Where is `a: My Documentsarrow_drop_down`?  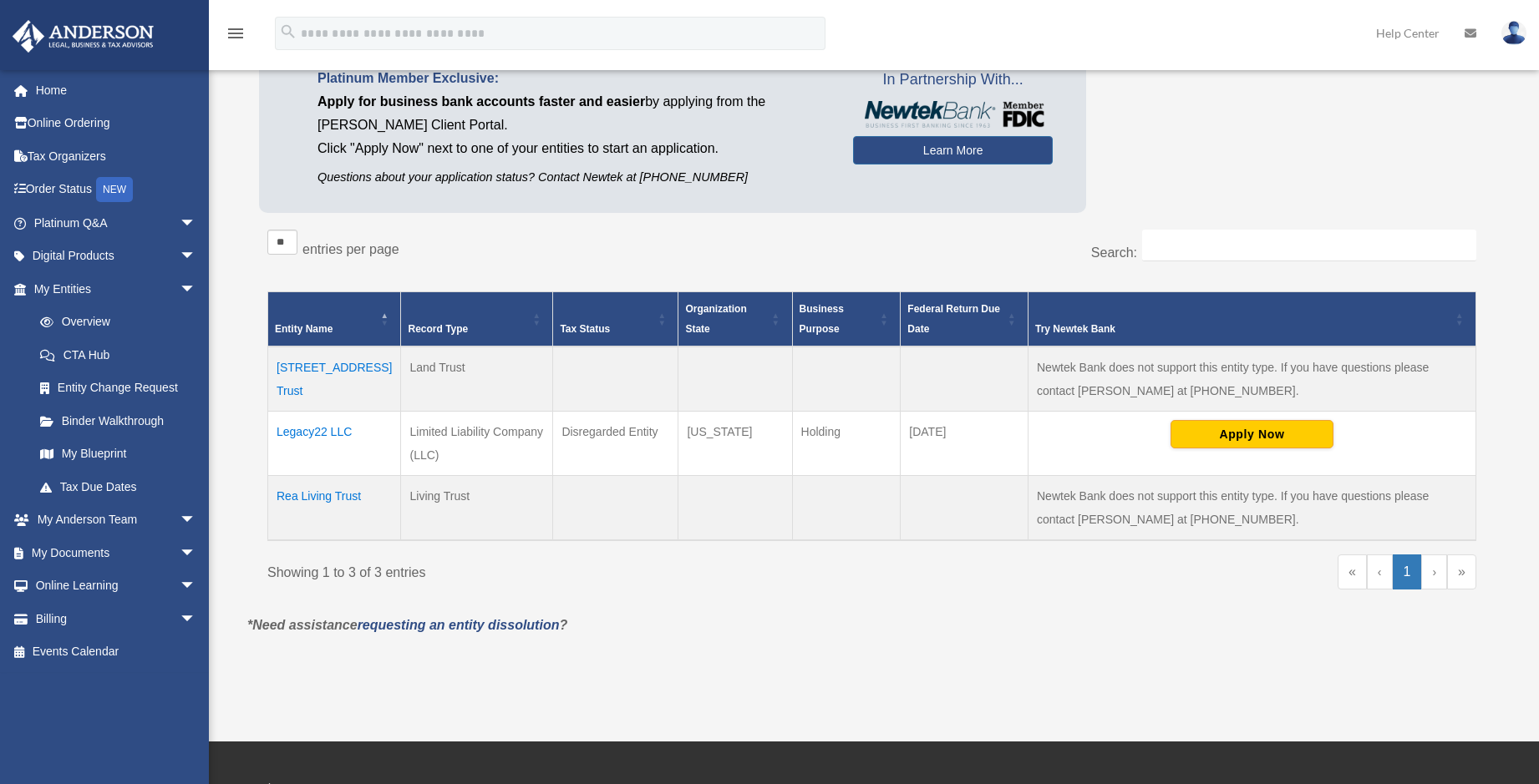 a: My Documentsarrow_drop_down is located at coordinates (116, 553).